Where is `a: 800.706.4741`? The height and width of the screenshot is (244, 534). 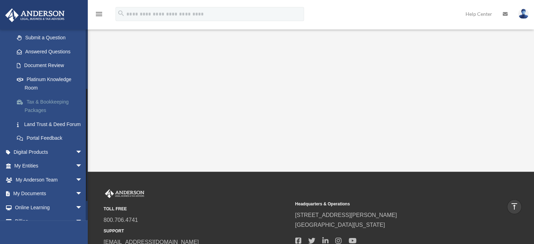 a: 800.706.4741 is located at coordinates (121, 220).